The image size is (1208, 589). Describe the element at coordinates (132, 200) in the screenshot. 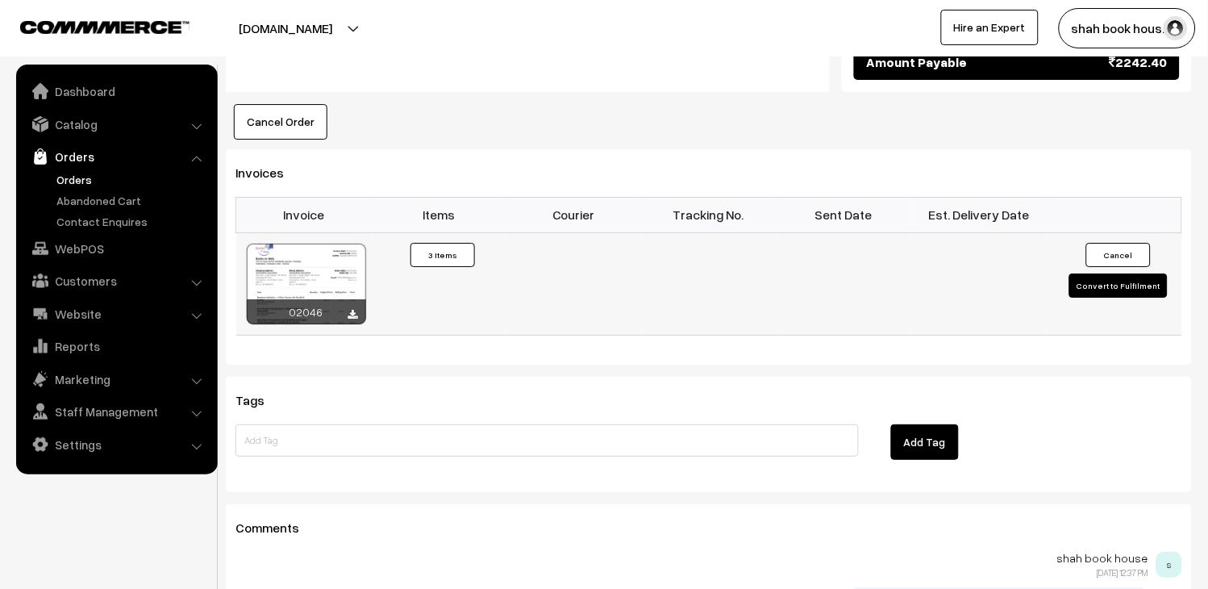

I see `a: Abandoned Cart` at that location.